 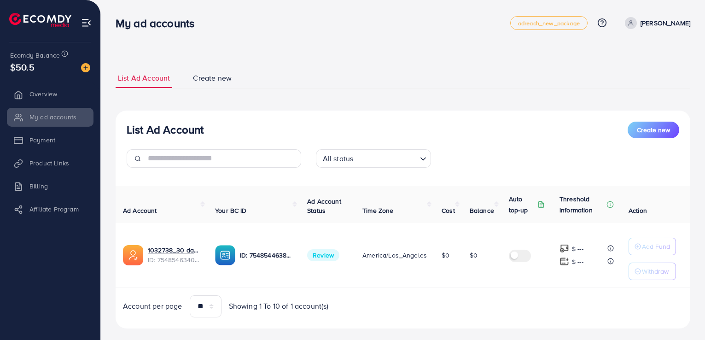 I want to click on img: logo, so click(x=40, y=20).